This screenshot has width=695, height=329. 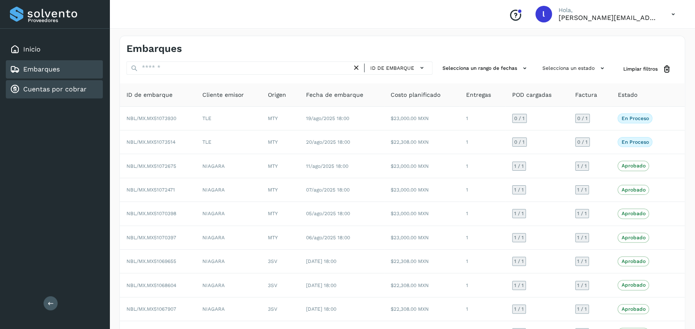 I want to click on a: Cuentas por cobrar, so click(x=55, y=89).